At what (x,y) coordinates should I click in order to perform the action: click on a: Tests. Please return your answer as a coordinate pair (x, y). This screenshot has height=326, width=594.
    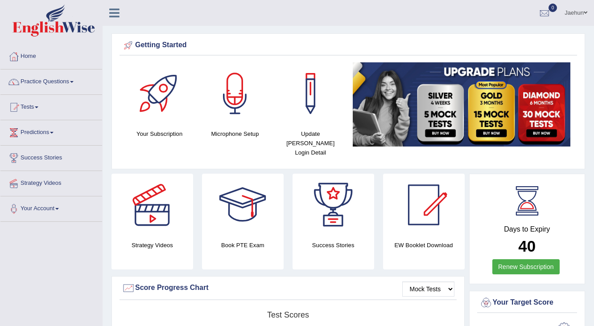
    Looking at the image, I should click on (51, 106).